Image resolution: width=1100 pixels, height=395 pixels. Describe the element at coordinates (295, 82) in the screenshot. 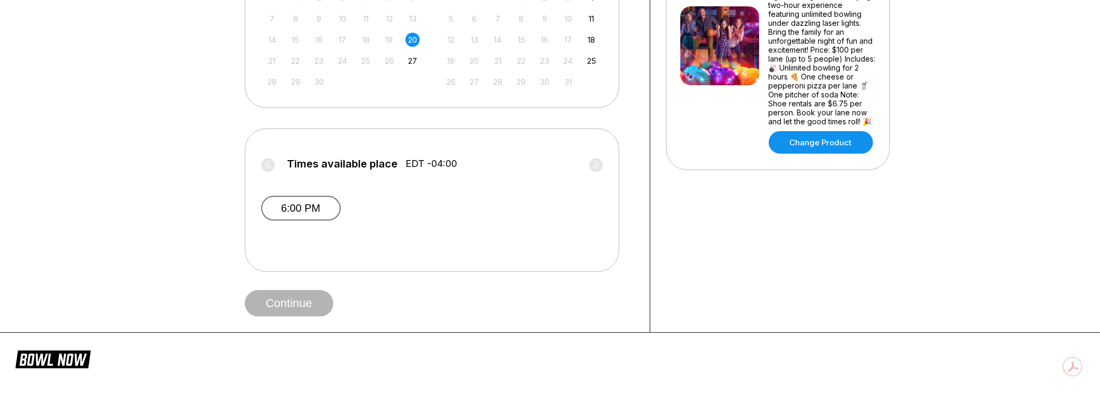

I see `div: Not available Monday, September 29th, 2025` at that location.